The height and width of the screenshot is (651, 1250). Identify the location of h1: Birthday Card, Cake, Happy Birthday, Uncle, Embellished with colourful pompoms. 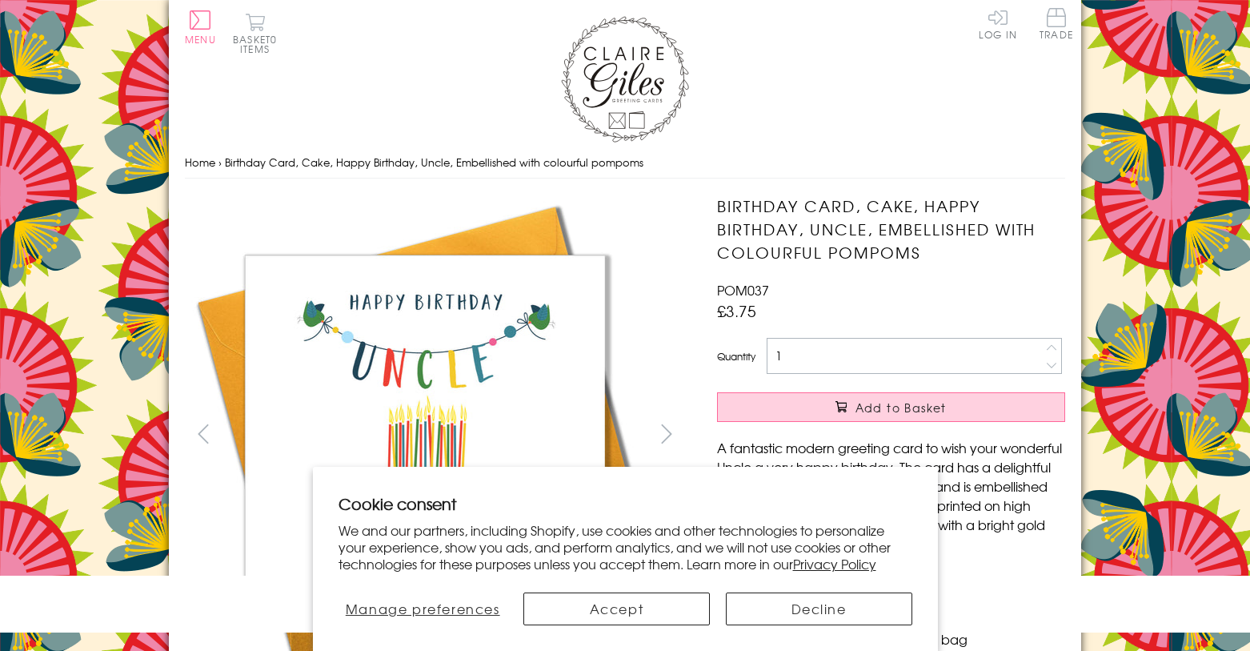
(891, 229).